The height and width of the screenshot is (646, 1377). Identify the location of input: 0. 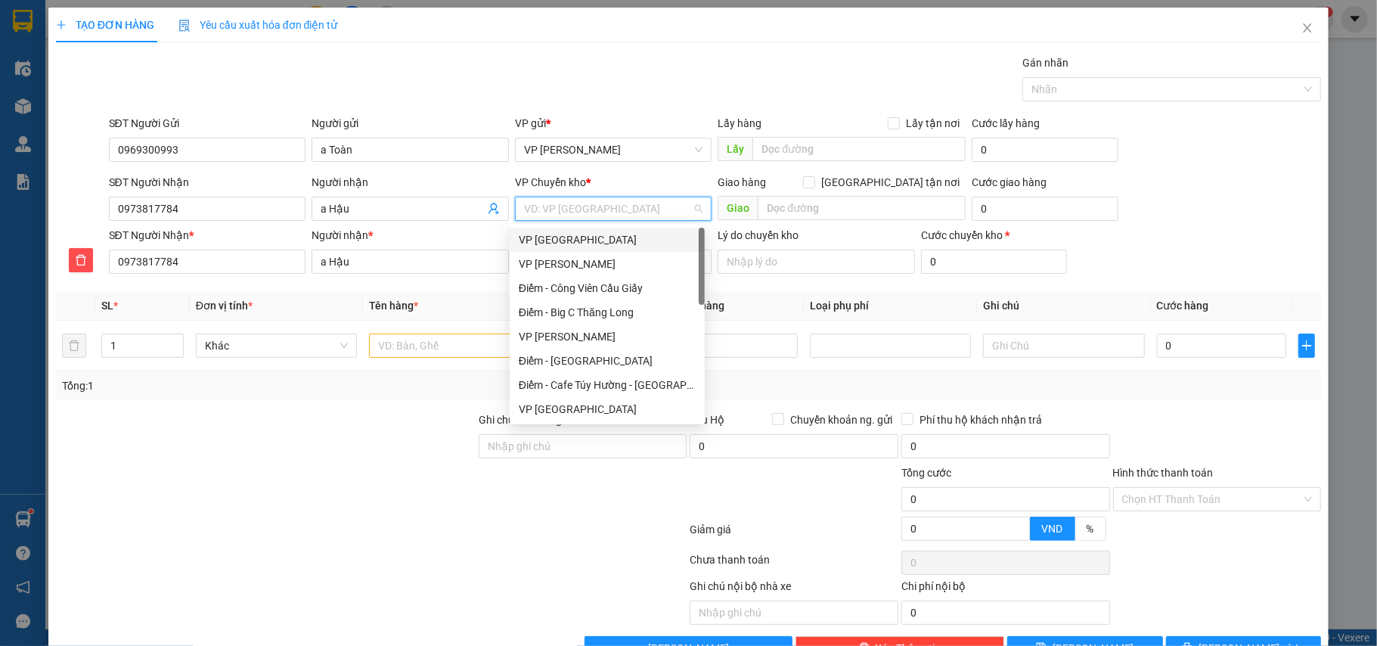
(733, 346).